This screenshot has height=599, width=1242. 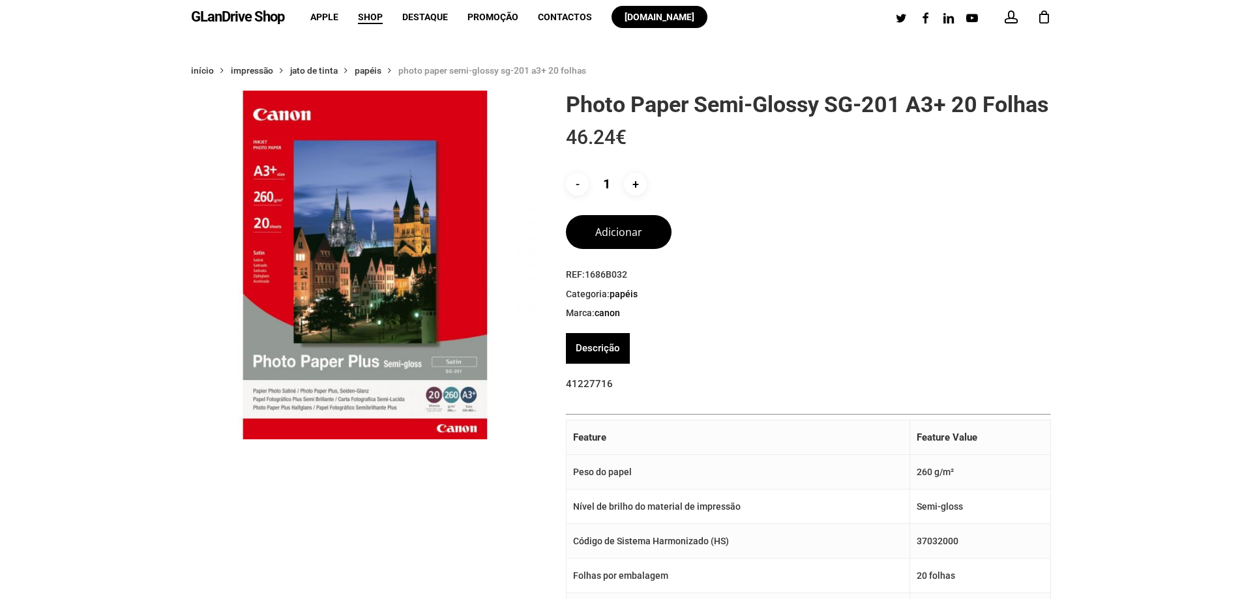 What do you see at coordinates (493, 17) in the screenshot?
I see `span: Promoção` at bounding box center [493, 17].